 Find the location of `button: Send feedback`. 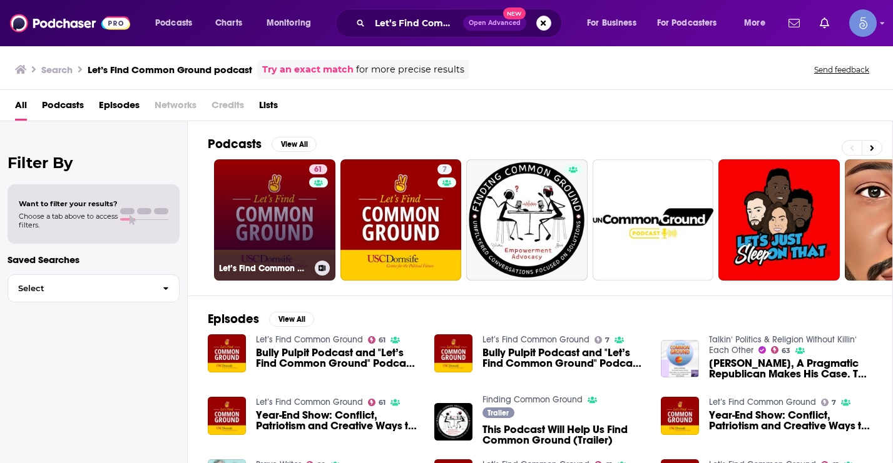

button: Send feedback is located at coordinates (841, 69).